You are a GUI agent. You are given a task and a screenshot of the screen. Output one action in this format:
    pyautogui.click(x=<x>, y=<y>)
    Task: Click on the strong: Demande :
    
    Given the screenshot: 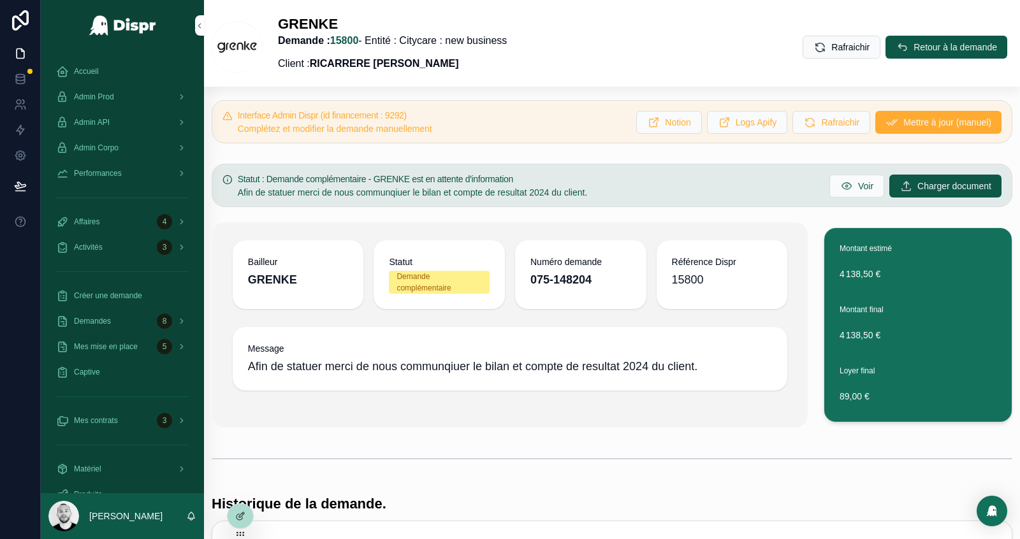 What is the action you would take?
    pyautogui.click(x=318, y=40)
    